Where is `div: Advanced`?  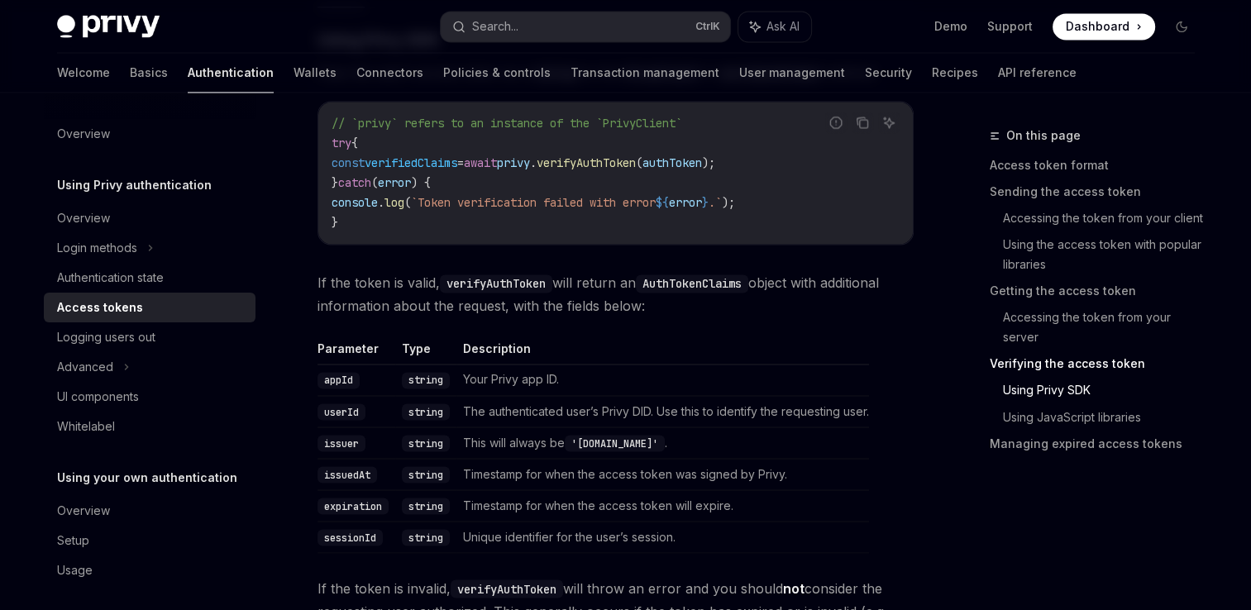 div: Advanced is located at coordinates (85, 367).